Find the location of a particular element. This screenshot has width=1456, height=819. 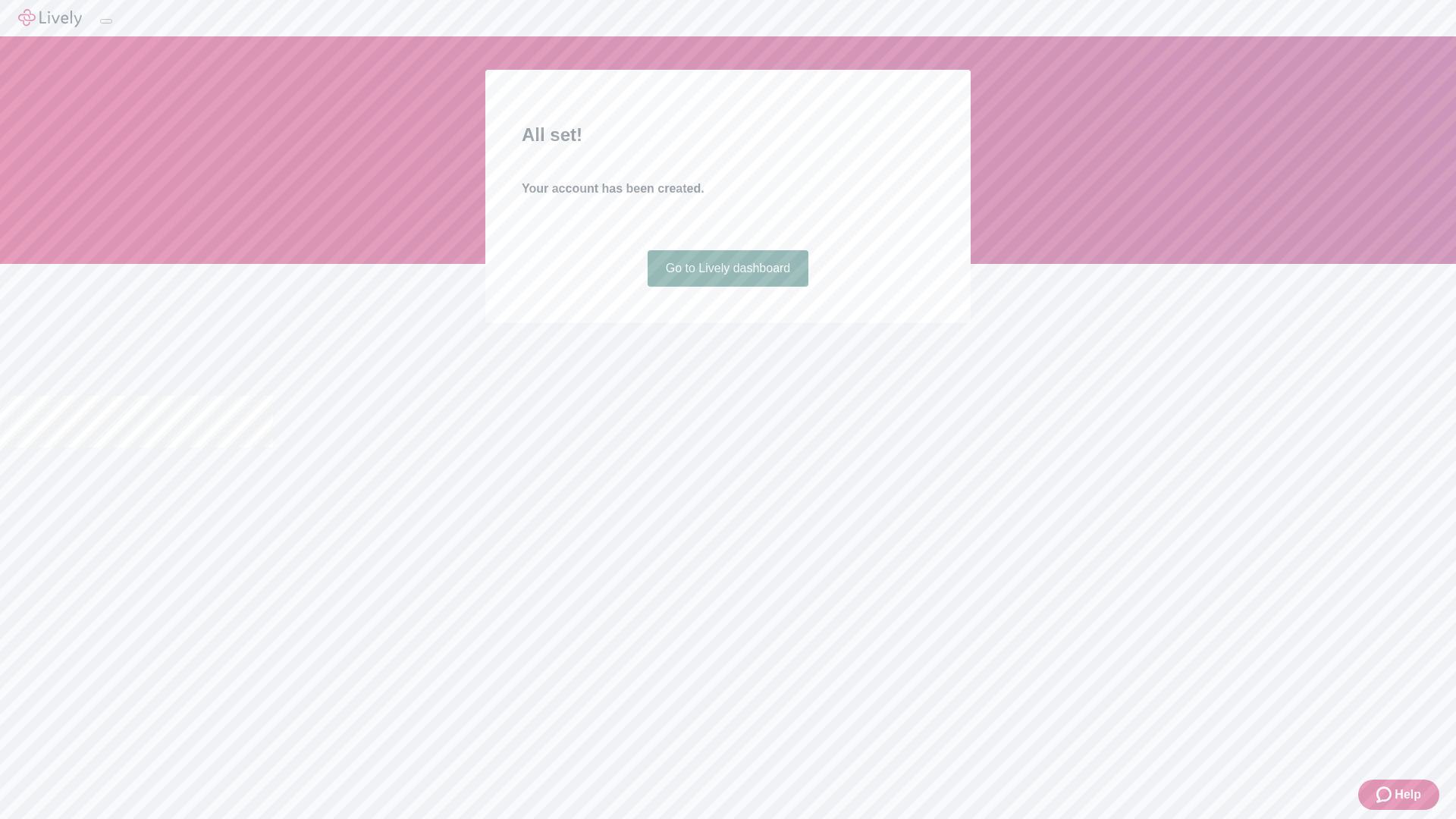

img: Lively is located at coordinates (50, 18).